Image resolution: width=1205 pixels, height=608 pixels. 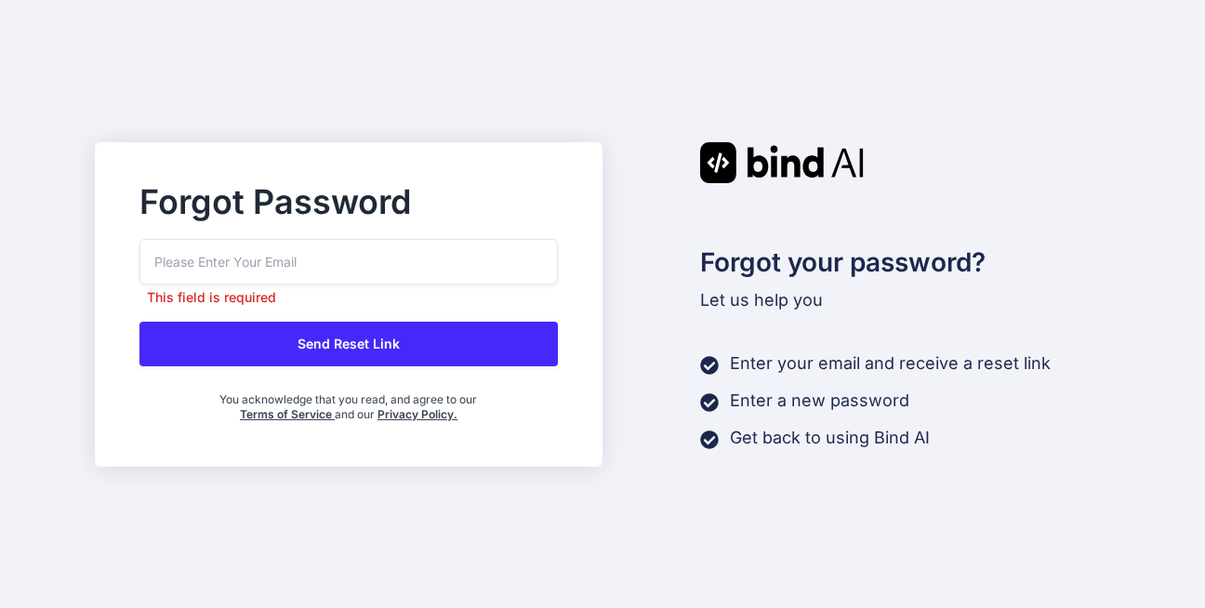 I want to click on p: This field is required, so click(x=349, y=298).